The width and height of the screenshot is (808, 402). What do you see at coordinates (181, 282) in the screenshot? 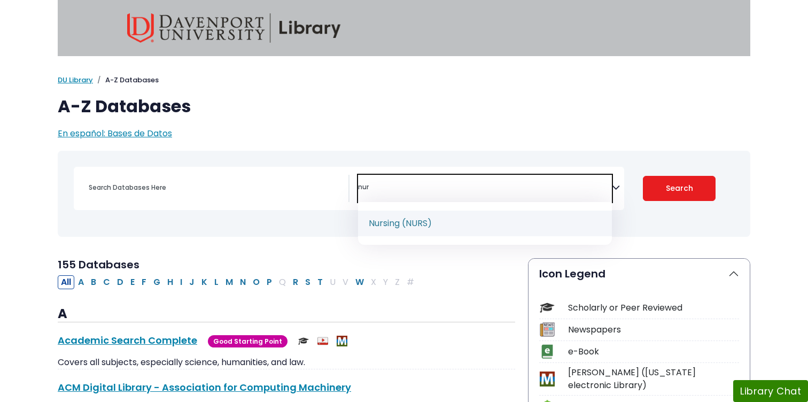
I see `button: Filter Results I` at bounding box center [181, 282].